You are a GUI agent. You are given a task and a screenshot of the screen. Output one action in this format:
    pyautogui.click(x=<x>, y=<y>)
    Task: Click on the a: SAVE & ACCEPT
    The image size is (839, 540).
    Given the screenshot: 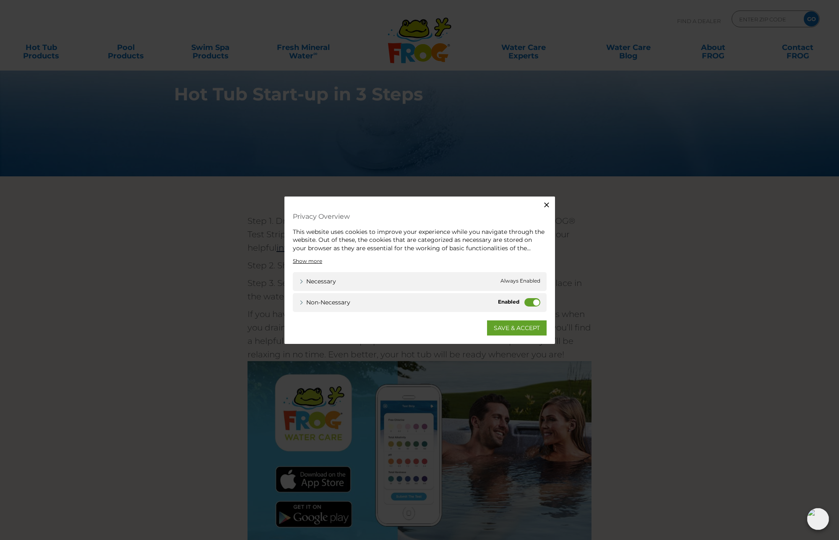 What is the action you would take?
    pyautogui.click(x=517, y=328)
    